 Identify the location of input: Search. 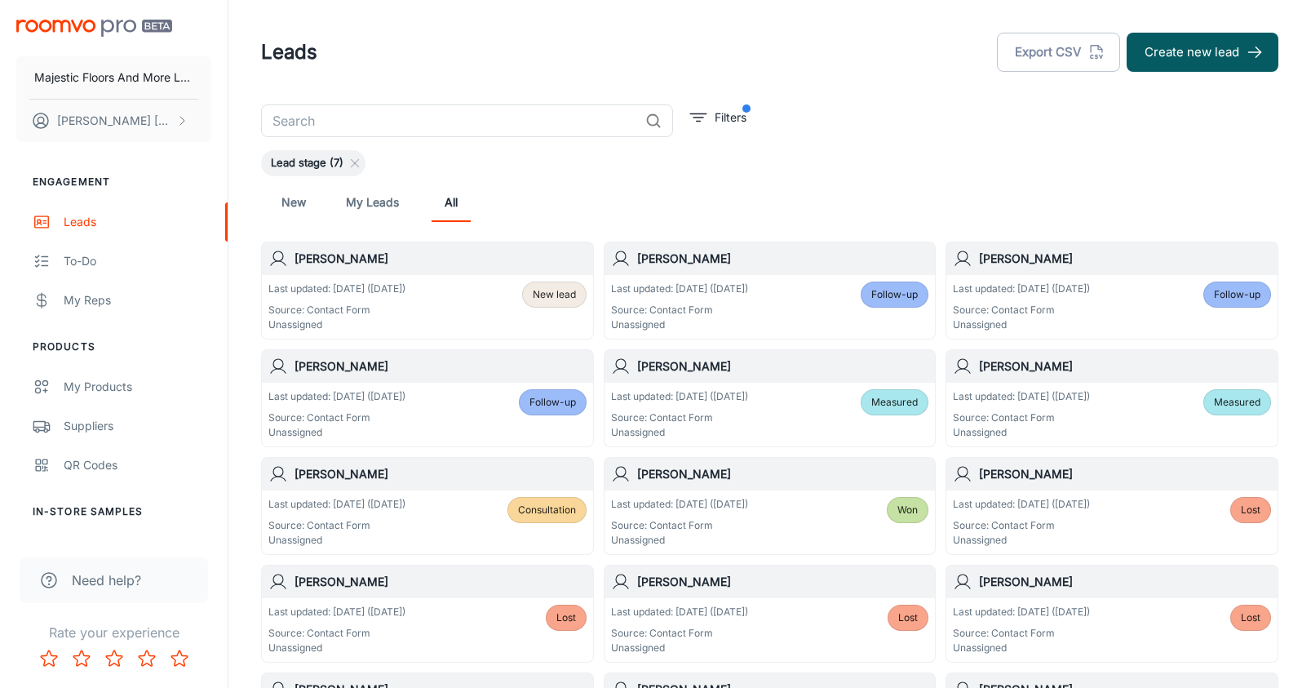
(449, 121).